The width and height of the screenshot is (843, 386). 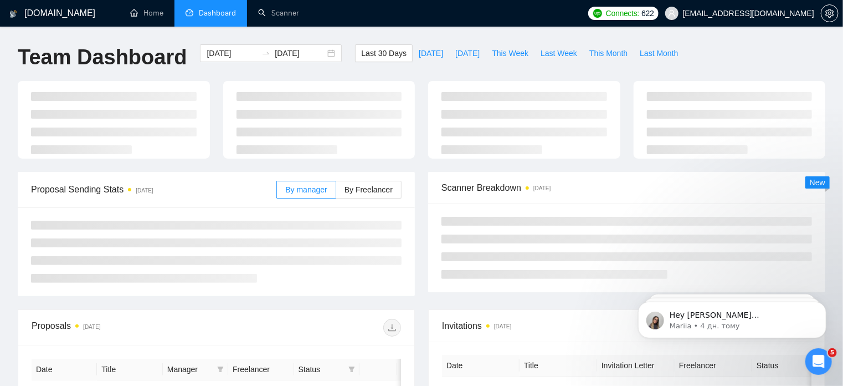 What do you see at coordinates (791, 365) in the screenshot?
I see `th: Status` at bounding box center [791, 365].